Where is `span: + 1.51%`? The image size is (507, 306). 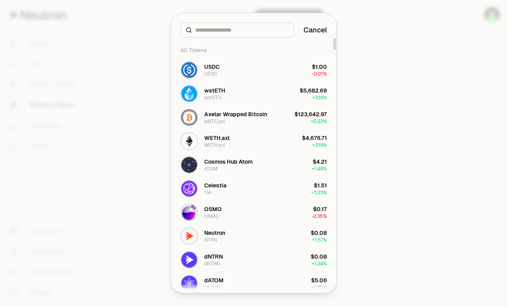 span: + 1.51% is located at coordinates (320, 240).